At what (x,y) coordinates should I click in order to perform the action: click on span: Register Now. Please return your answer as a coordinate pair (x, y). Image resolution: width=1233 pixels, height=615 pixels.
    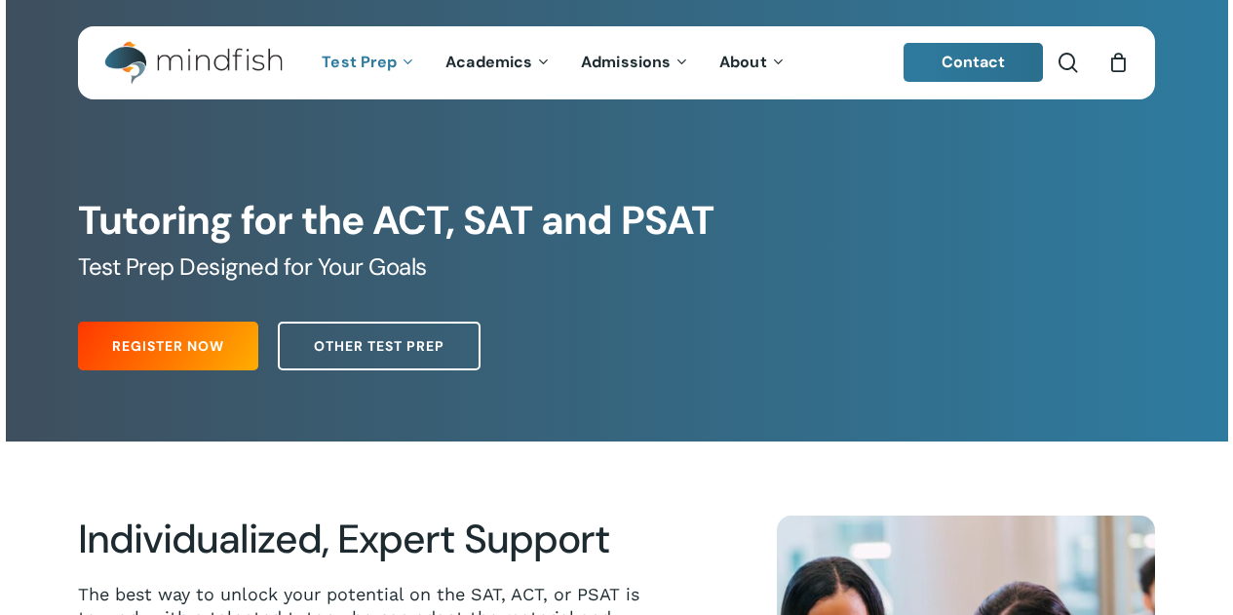
    Looking at the image, I should click on (168, 346).